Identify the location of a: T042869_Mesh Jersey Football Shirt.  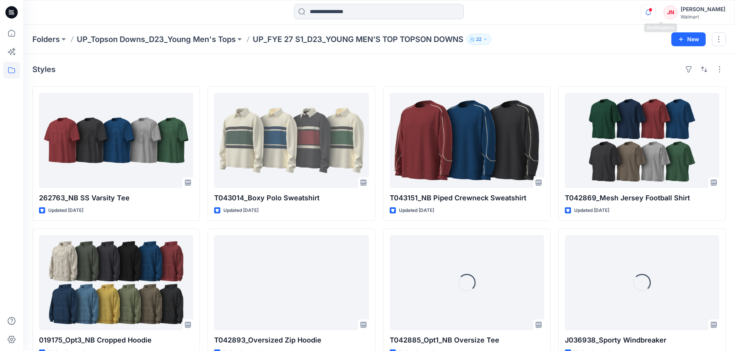
(642, 140).